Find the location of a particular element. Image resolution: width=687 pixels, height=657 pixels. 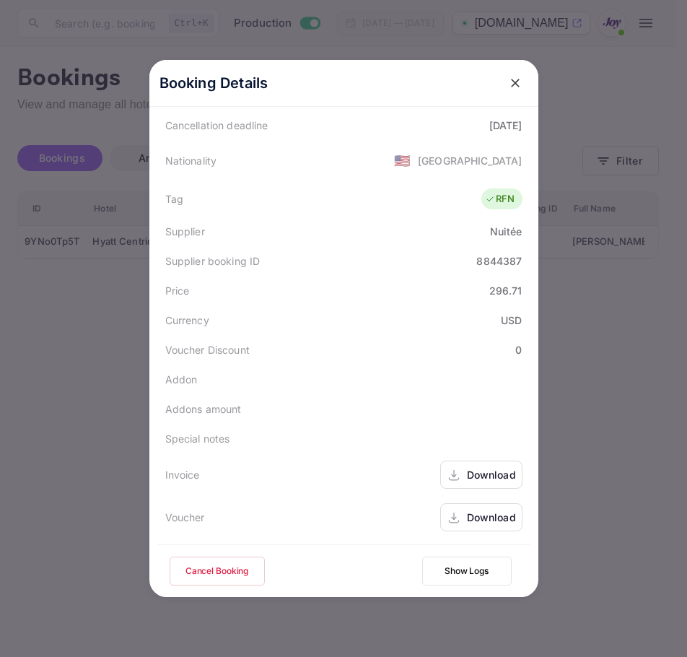

div: Invoice is located at coordinates (183, 474).